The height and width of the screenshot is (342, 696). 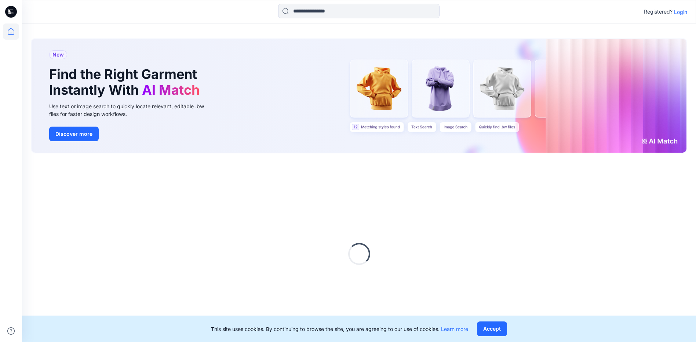 What do you see at coordinates (58, 55) in the screenshot?
I see `span: New` at bounding box center [58, 55].